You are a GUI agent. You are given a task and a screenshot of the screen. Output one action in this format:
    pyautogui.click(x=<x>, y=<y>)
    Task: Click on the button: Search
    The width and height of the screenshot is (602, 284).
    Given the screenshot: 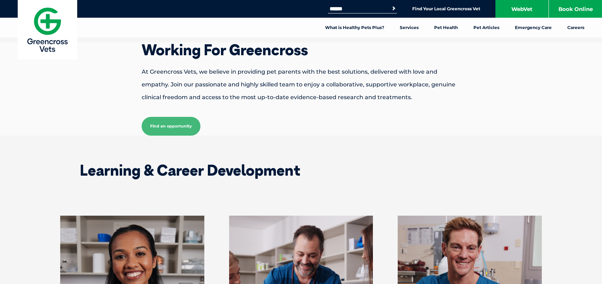 What is the action you would take?
    pyautogui.click(x=394, y=9)
    